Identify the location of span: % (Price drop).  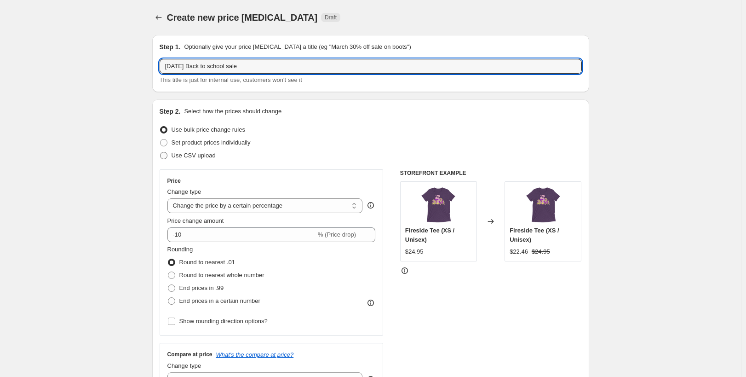
(337, 234).